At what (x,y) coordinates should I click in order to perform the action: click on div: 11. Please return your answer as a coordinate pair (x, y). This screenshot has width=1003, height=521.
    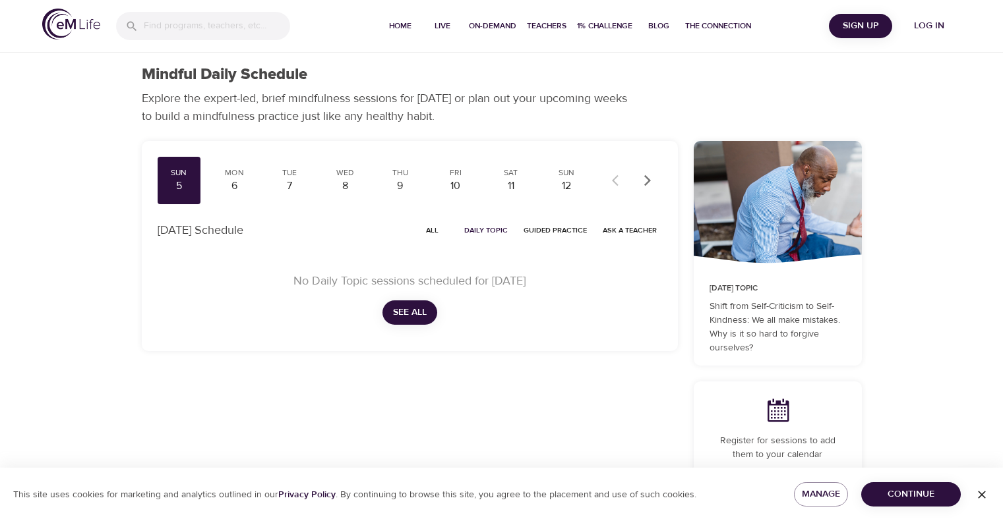
    Looking at the image, I should click on (511, 186).